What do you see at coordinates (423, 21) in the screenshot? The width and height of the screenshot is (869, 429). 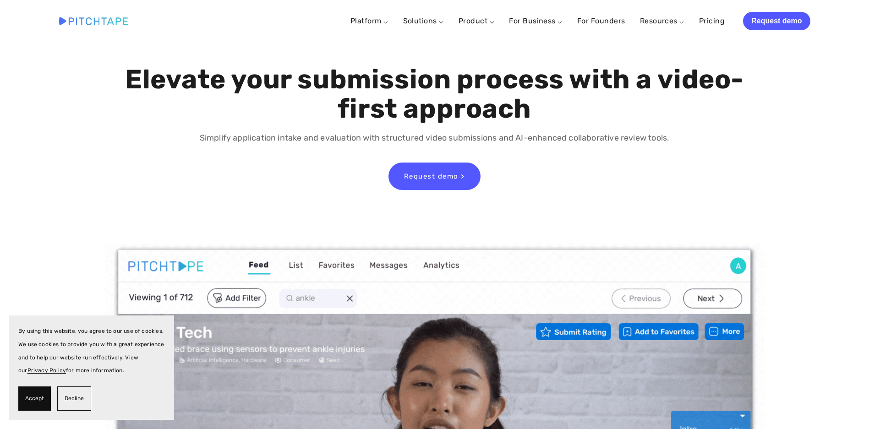 I see `a: Solutions ⌵` at bounding box center [423, 21].